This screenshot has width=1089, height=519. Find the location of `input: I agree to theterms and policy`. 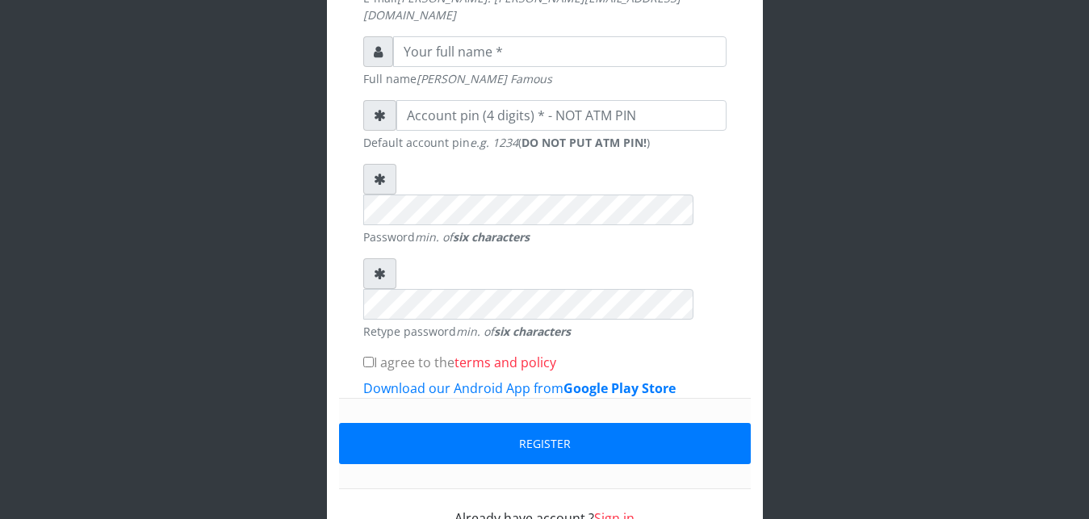

input: I agree to theterms and policy is located at coordinates (368, 362).